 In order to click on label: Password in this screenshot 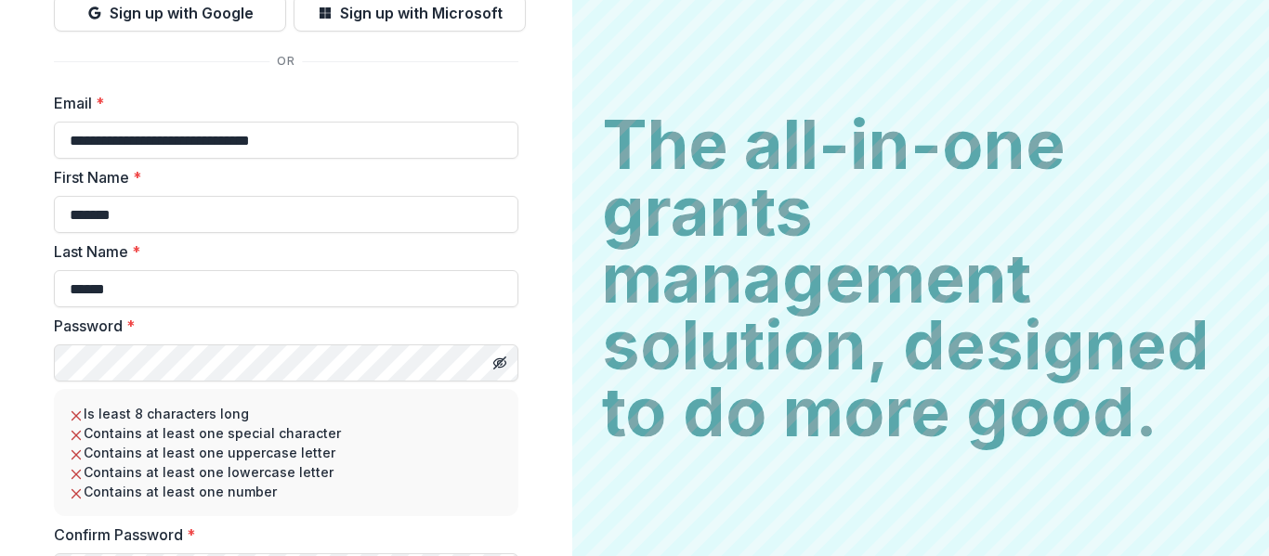, I will do `click(281, 326)`.